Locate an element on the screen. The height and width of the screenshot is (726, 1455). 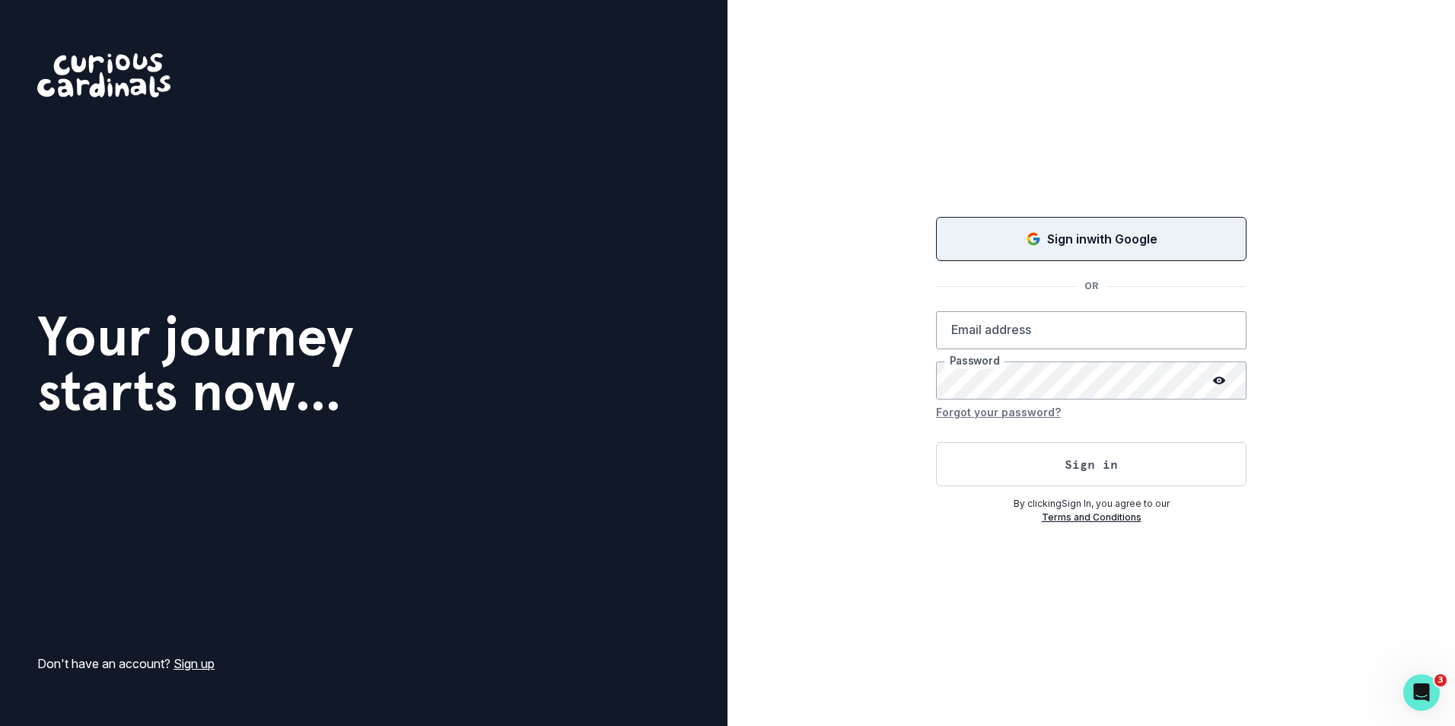
a: Terms and Conditions is located at coordinates (1092, 517).